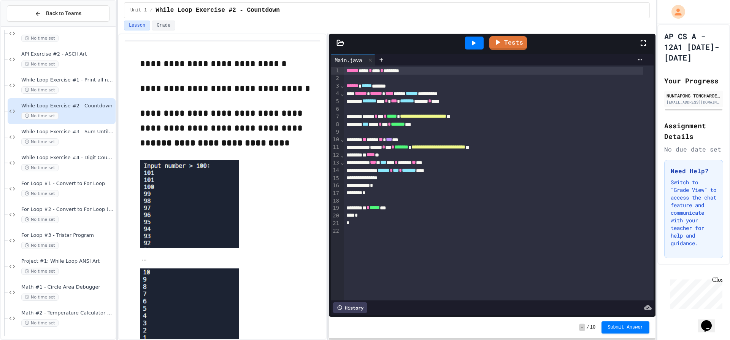  Describe the element at coordinates (693, 95) in the screenshot. I see `div: NUNTAPONG TONCHAROENPHONG` at that location.